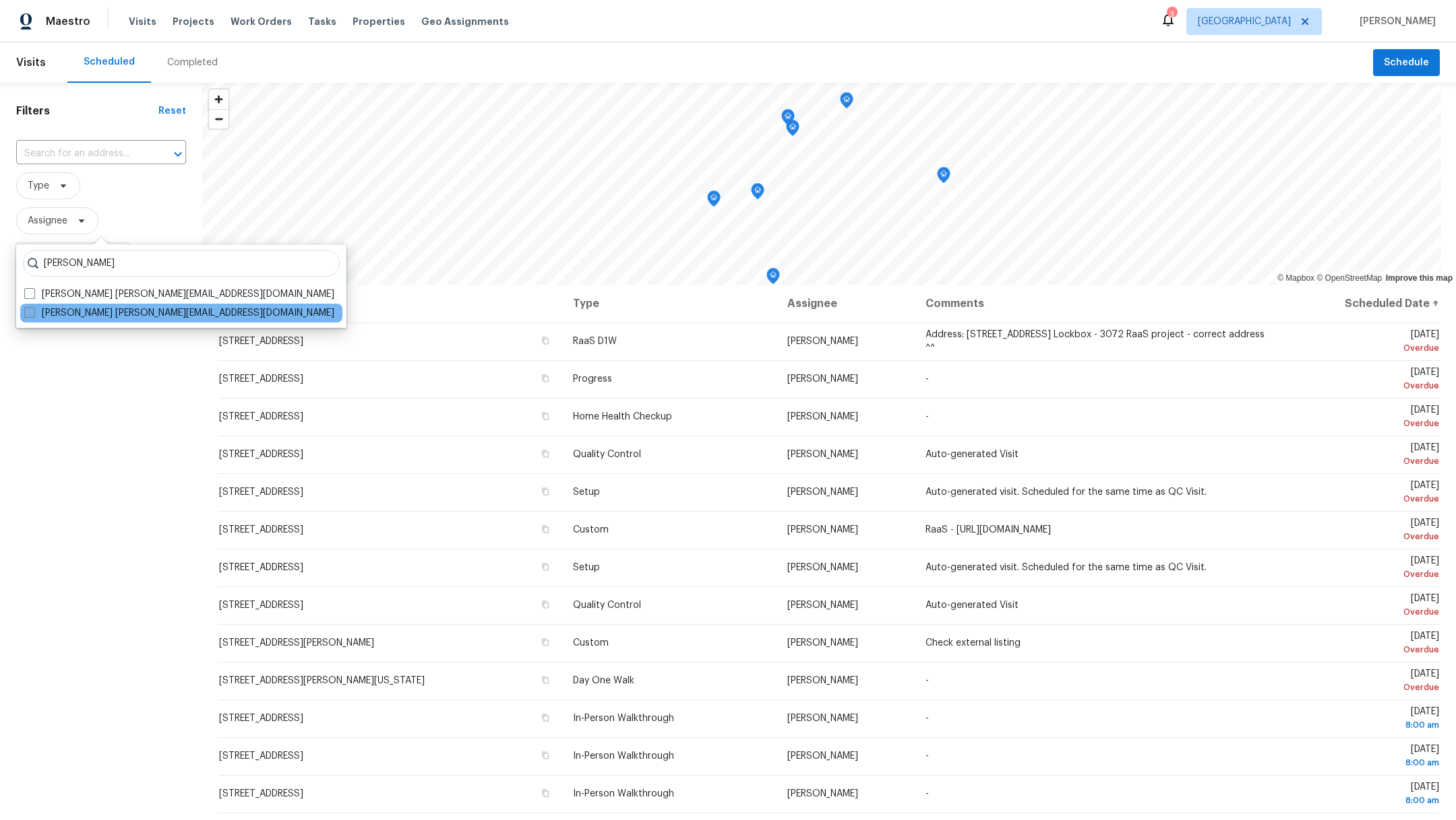 This screenshot has height=820, width=1456. What do you see at coordinates (194, 21) in the screenshot?
I see `span: Projects` at bounding box center [194, 21].